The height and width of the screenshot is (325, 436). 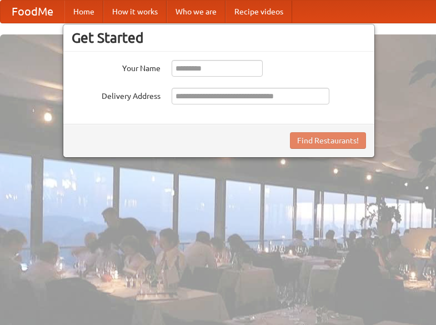 What do you see at coordinates (116, 67) in the screenshot?
I see `label: Your Name` at bounding box center [116, 67].